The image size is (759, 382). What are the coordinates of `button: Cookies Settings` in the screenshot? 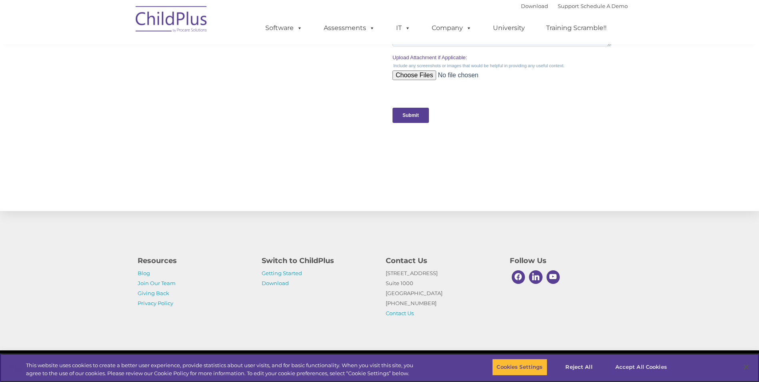 It's located at (520, 367).